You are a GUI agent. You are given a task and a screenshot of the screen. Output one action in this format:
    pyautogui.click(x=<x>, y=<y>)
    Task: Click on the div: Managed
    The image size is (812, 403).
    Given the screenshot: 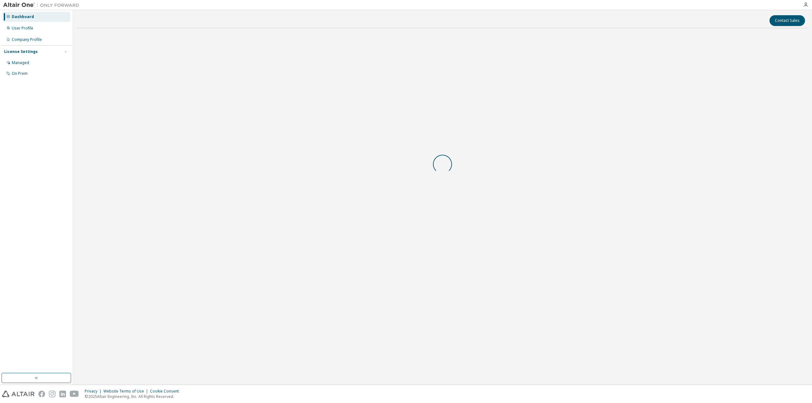 What is the action you would take?
    pyautogui.click(x=20, y=63)
    